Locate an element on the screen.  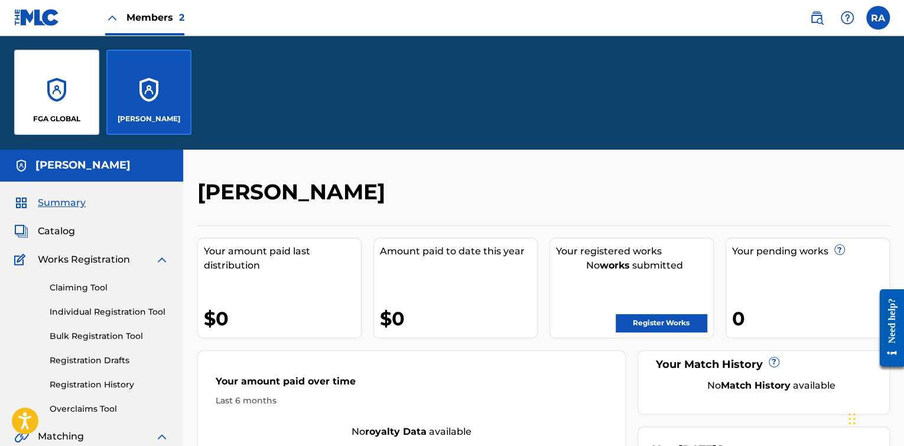
a: Overclaims Tool is located at coordinates (109, 408).